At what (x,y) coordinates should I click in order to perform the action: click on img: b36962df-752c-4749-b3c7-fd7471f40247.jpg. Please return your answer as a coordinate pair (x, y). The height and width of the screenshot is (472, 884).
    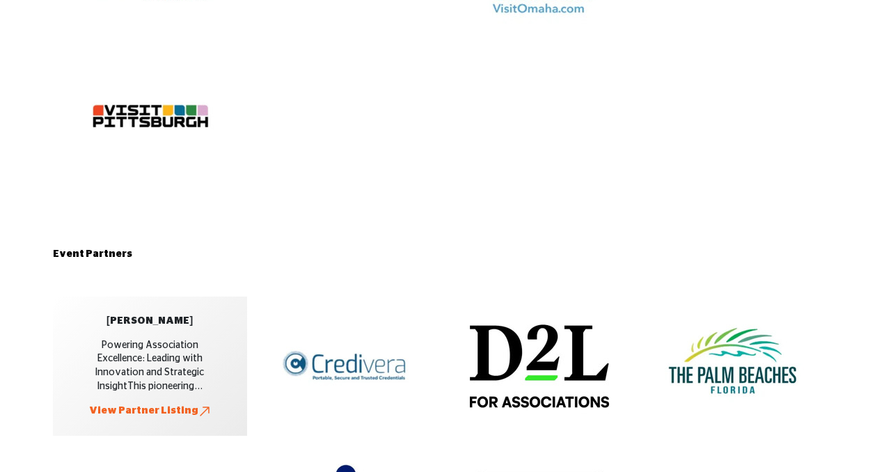
    Looking at the image, I should click on (734, 366).